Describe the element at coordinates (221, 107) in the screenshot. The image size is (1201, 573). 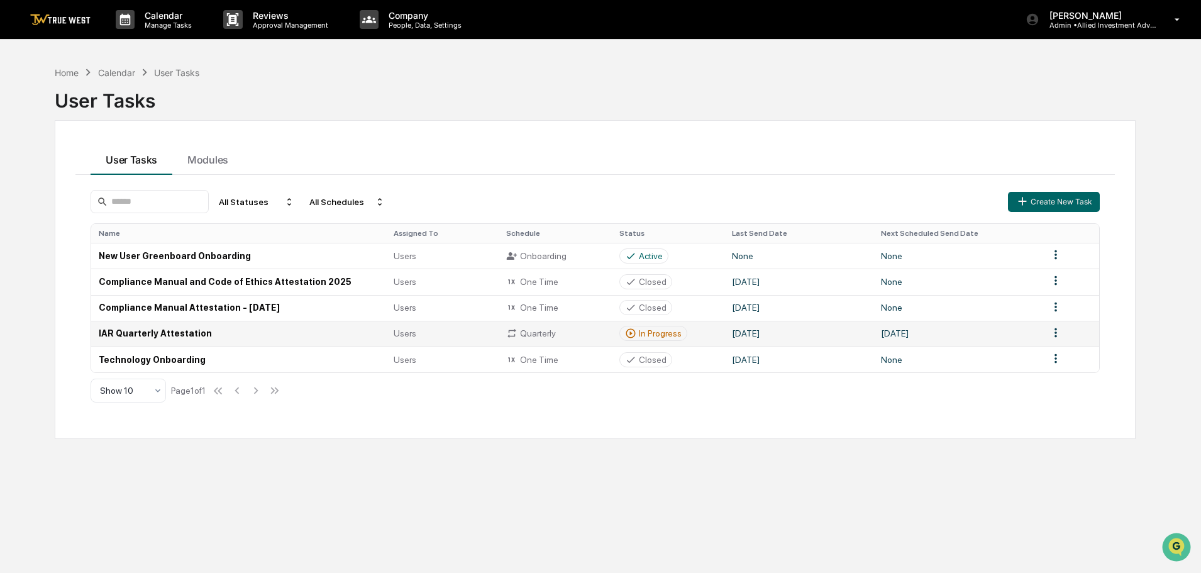
I see `button: Start new chat` at that location.